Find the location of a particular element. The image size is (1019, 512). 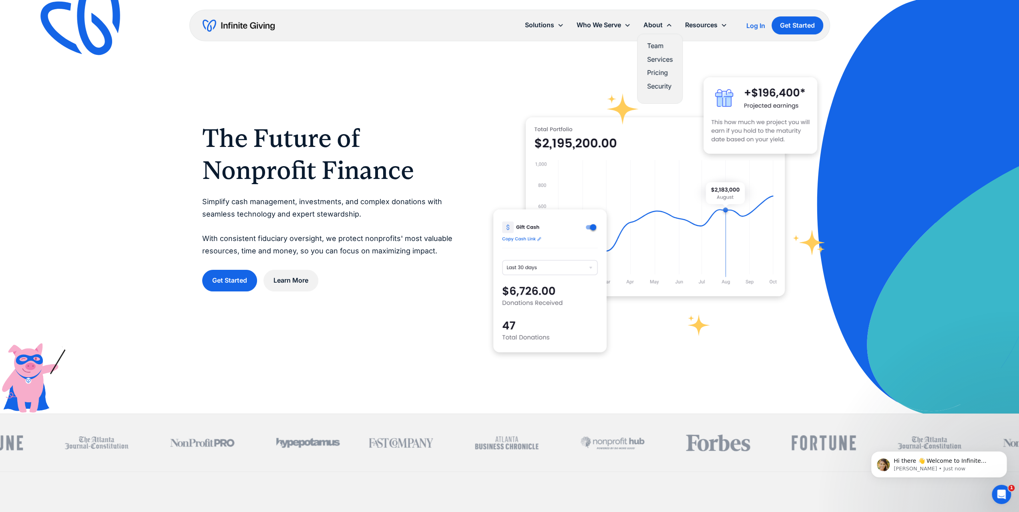

h1: The Future of Nonprofit Finance is located at coordinates (332, 154).